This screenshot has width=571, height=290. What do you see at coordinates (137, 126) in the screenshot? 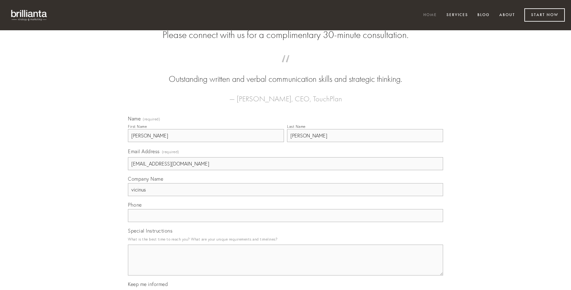
I see `div: First Name` at bounding box center [137, 126].